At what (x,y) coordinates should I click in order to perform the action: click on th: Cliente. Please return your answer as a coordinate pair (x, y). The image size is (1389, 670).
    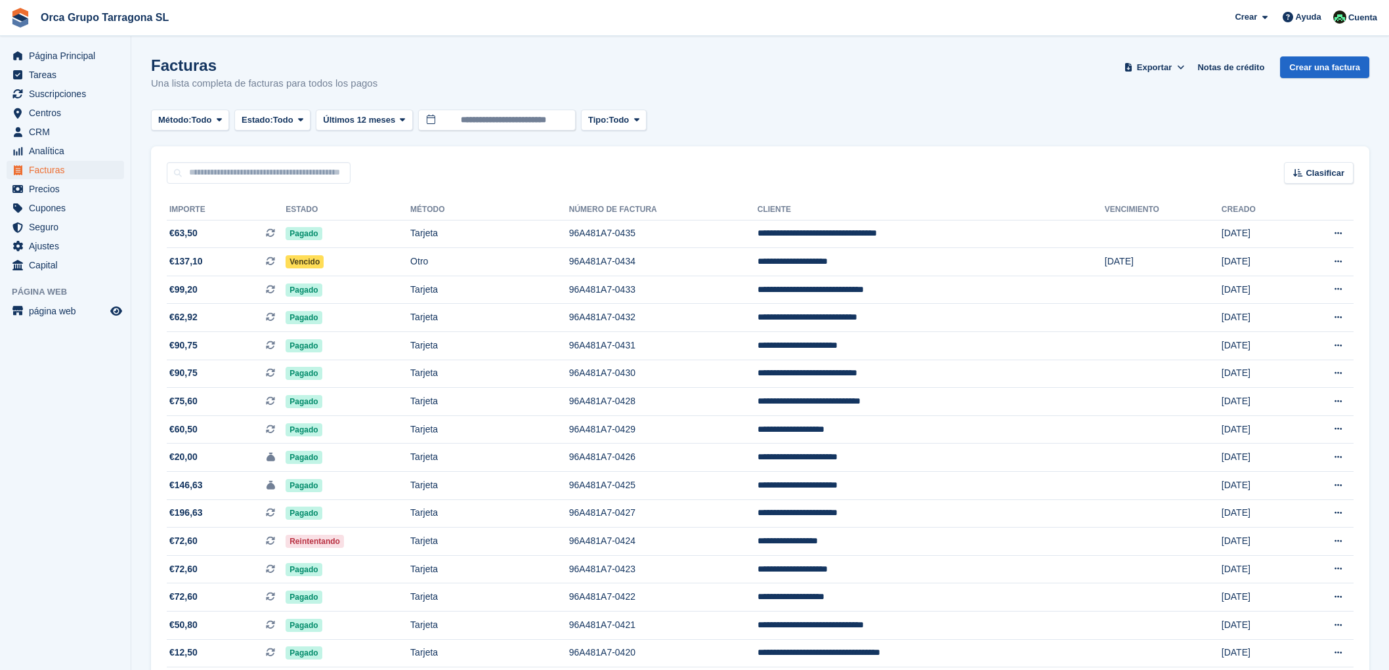
    Looking at the image, I should click on (931, 210).